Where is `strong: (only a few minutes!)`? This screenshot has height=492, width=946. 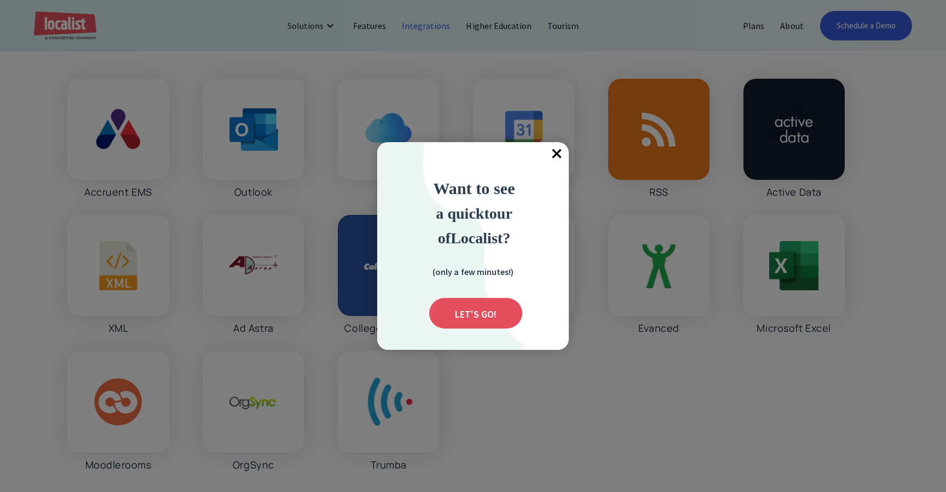 strong: (only a few minutes!) is located at coordinates (473, 272).